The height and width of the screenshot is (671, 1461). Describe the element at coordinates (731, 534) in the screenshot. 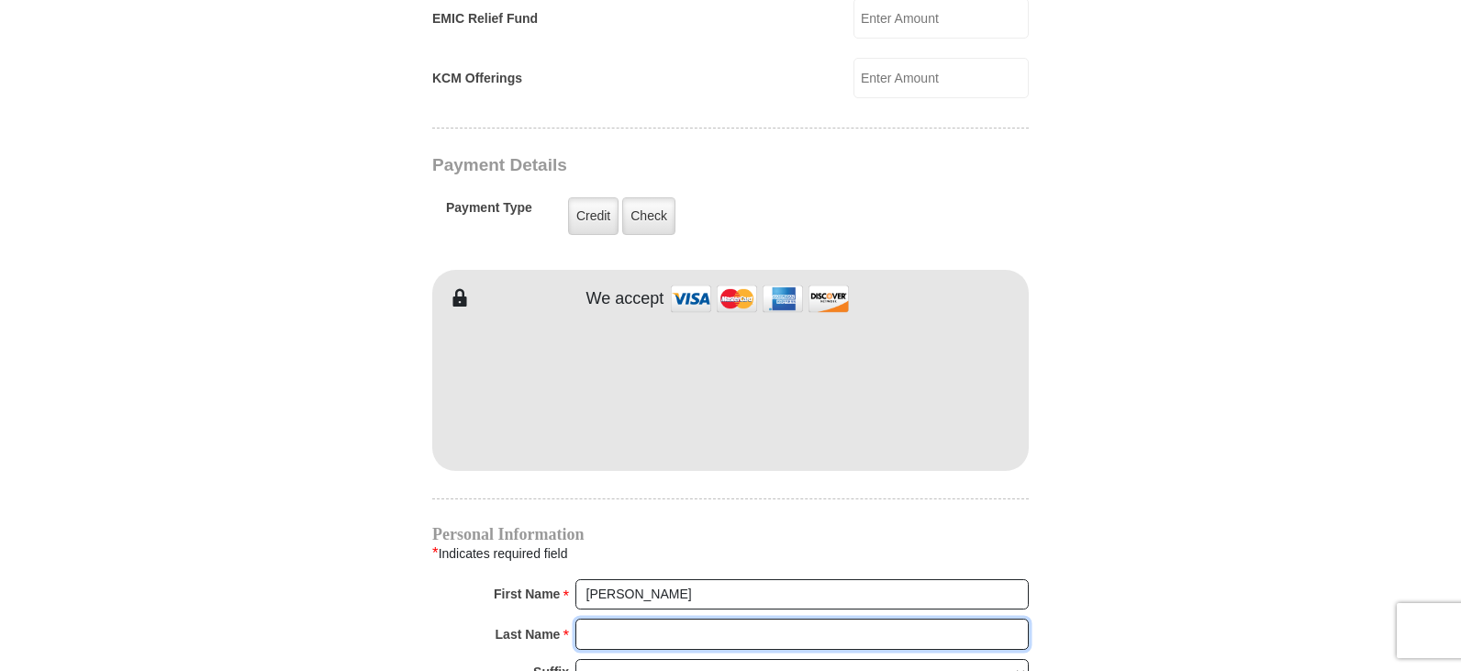

I see `h4: Personal Information` at that location.